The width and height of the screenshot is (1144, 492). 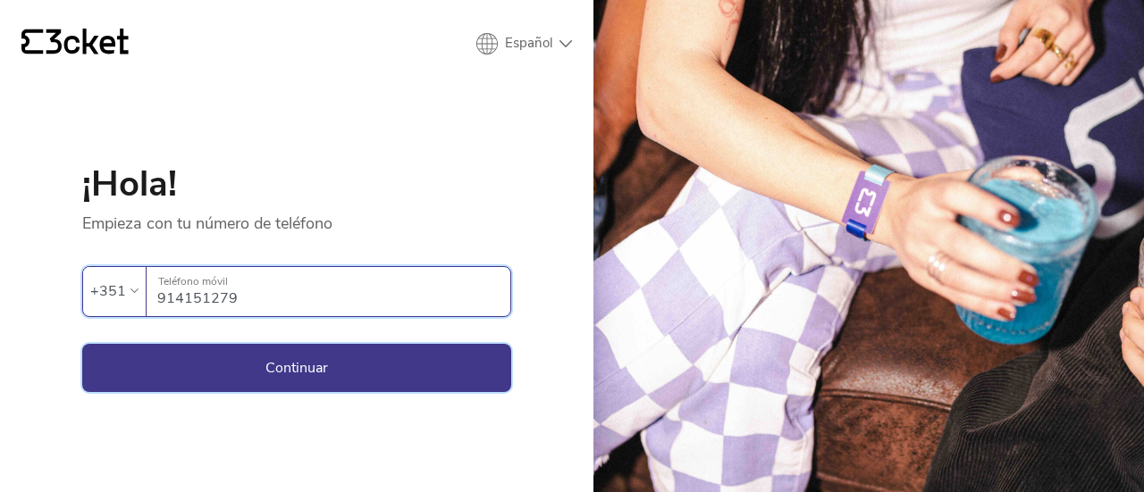 I want to click on label: Teléfono móvil, so click(x=328, y=282).